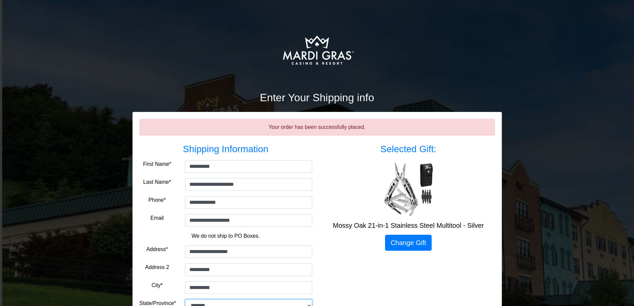 The image size is (634, 306). I want to click on h5: Mossy Oak 21-in-1 Stainless Steel Multitool - Silver, so click(408, 225).